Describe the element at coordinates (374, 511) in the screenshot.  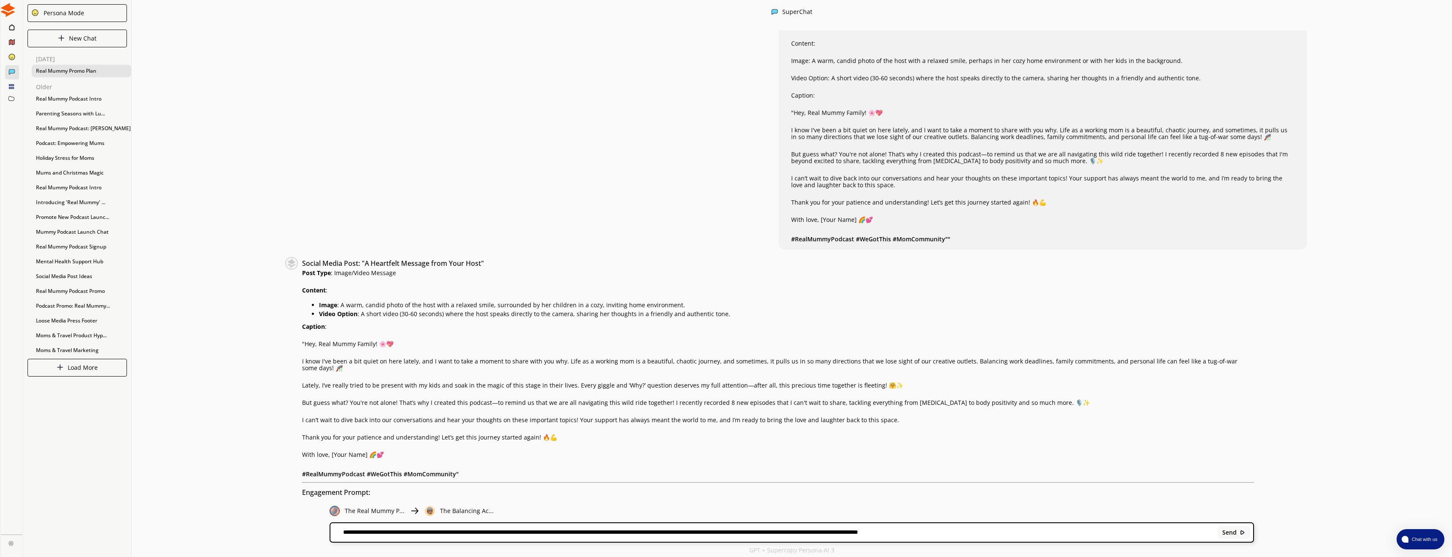
I see `p: The Real Mummy P...` at that location.